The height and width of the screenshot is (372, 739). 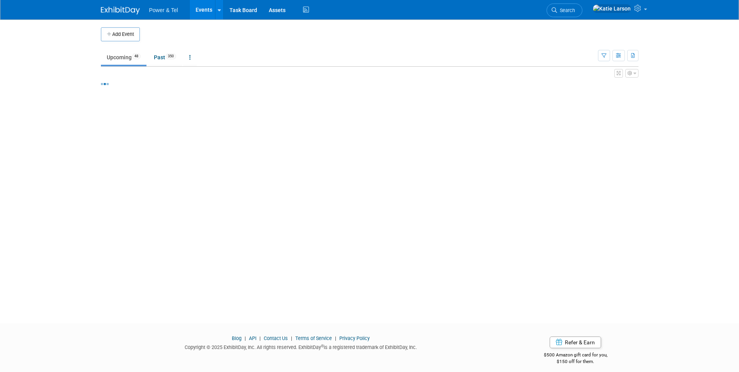 I want to click on a: Refer & Earn, so click(x=576, y=342).